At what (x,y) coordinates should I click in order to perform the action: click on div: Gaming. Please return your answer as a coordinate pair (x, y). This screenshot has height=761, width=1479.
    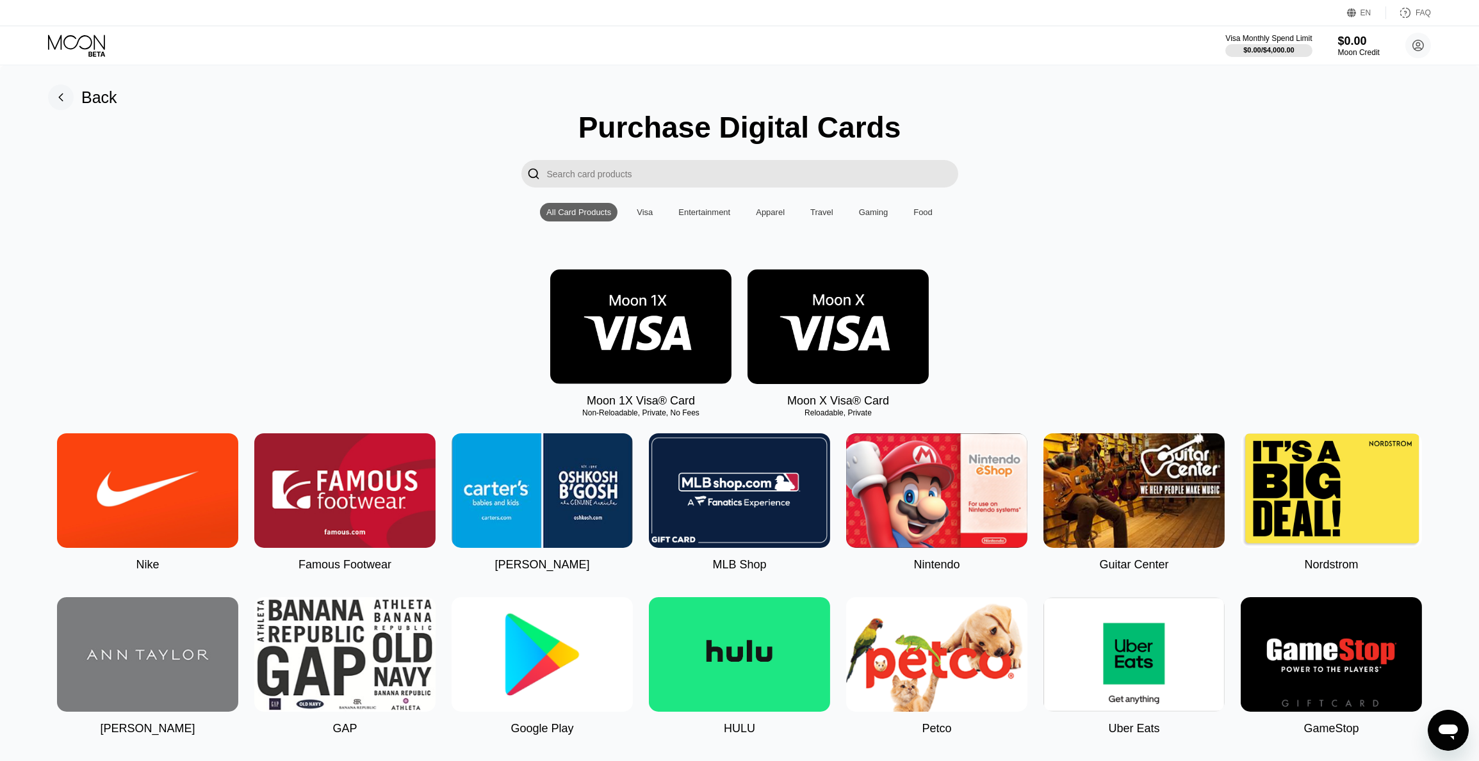
    Looking at the image, I should click on (873, 212).